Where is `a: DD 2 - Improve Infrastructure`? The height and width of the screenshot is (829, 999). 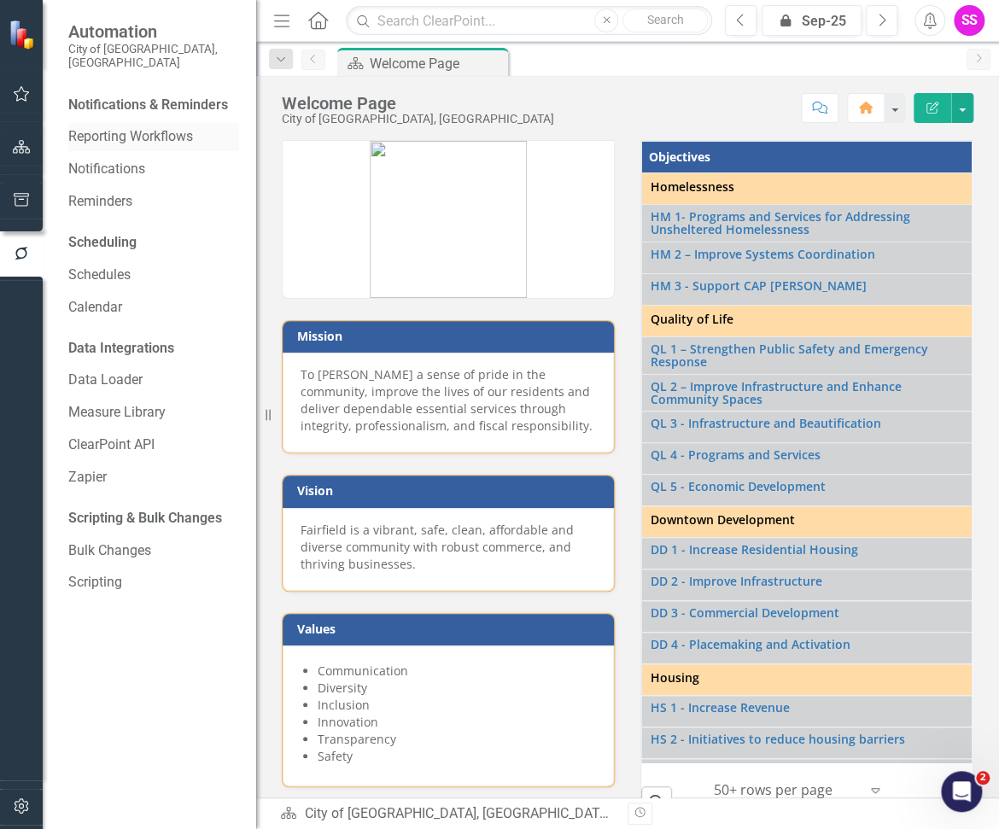 a: DD 2 - Improve Infrastructure is located at coordinates (807, 581).